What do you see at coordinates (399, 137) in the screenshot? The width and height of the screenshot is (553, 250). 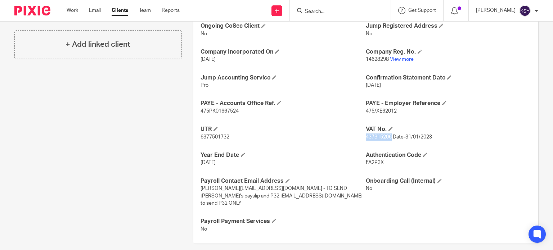 I see `span: 437315206 Date-31/01/2023` at bounding box center [399, 137].